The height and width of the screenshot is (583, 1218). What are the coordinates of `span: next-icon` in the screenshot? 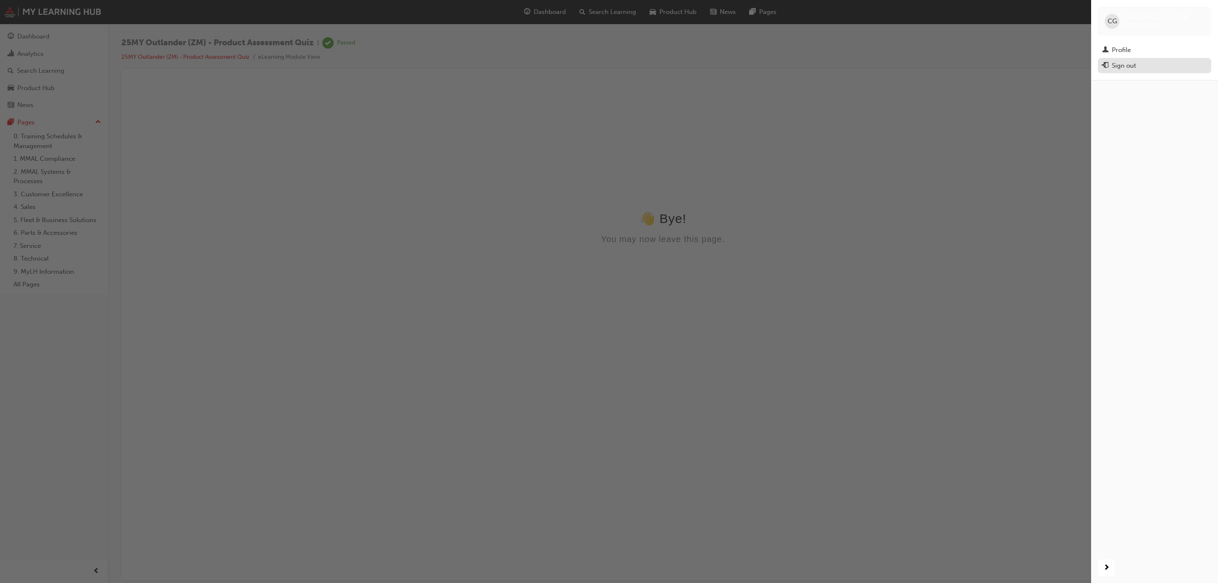 It's located at (1106, 567).